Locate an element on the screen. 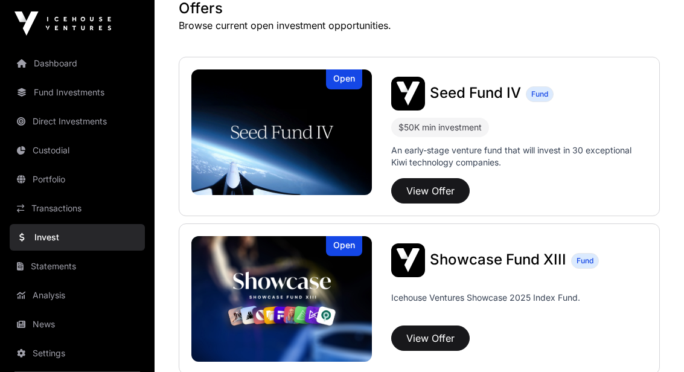 The width and height of the screenshot is (684, 372). a: Invest is located at coordinates (77, 238).